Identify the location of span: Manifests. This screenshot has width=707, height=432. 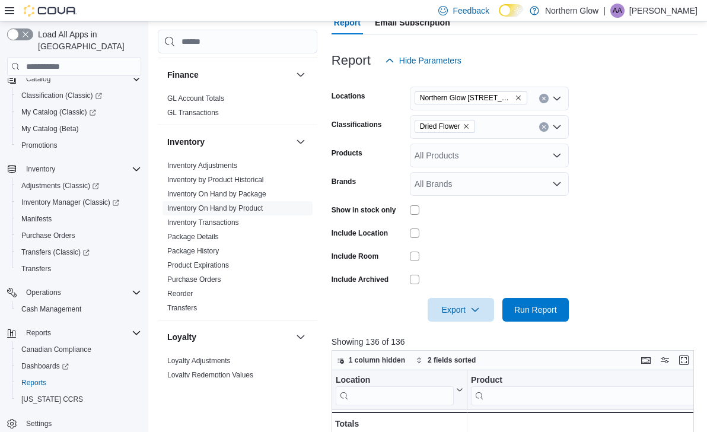
(36, 219).